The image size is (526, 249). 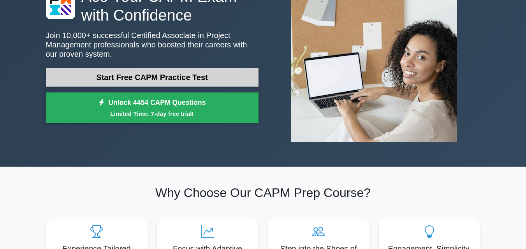 What do you see at coordinates (152, 108) in the screenshot?
I see `a: Unlock 4454 CAPM QuestionsLimited Time: 7-day free trial!` at bounding box center [152, 108].